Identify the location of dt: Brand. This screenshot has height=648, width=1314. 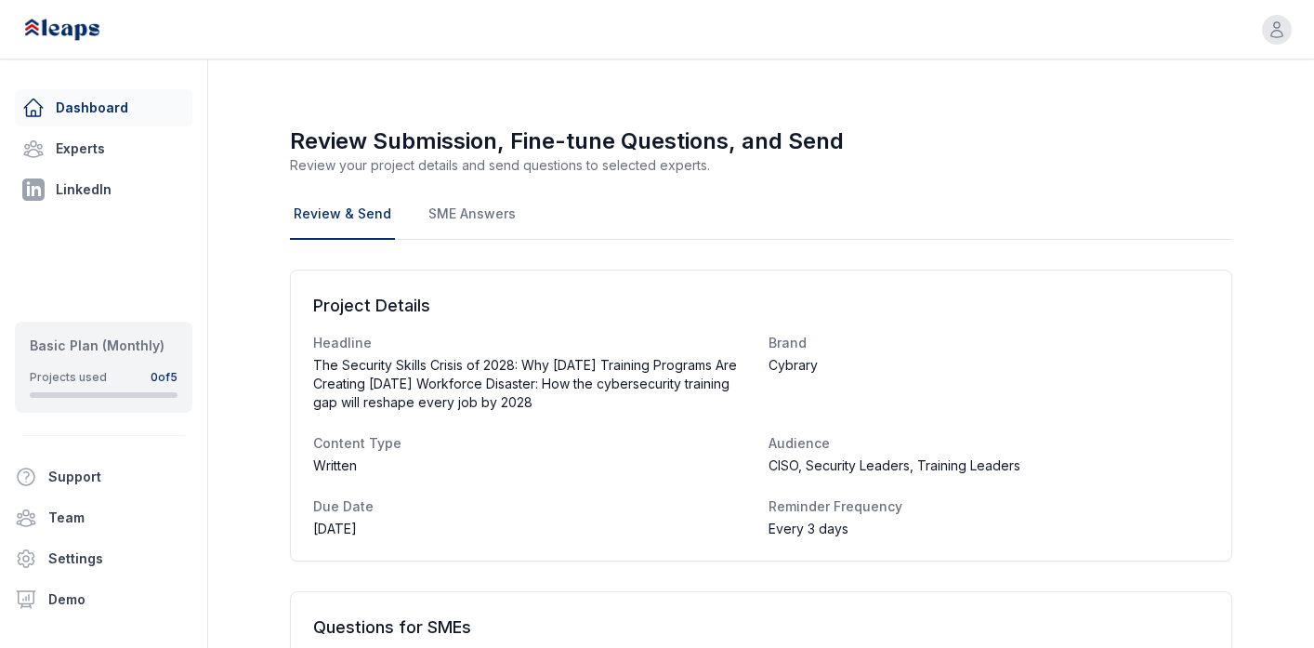
(989, 343).